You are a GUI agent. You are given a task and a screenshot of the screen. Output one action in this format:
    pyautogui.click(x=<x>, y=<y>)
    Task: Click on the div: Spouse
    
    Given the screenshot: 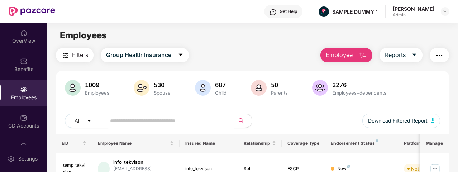 What is the action you would take?
    pyautogui.click(x=162, y=93)
    